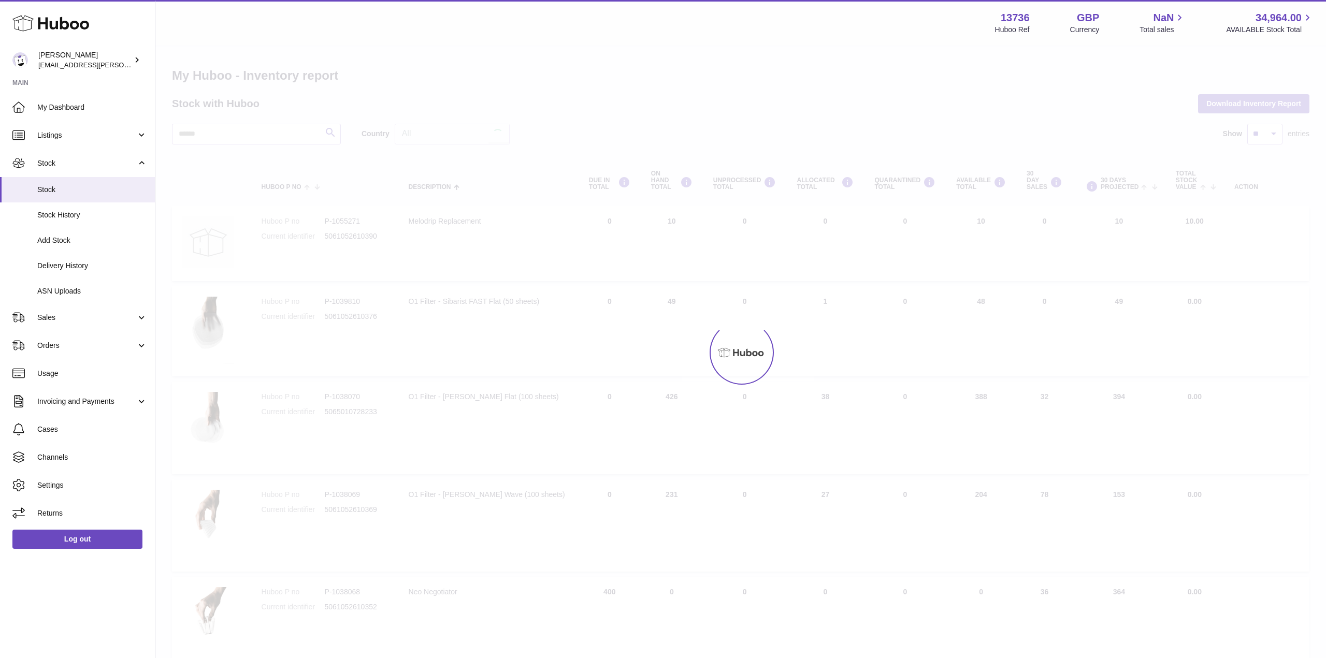 Image resolution: width=1326 pixels, height=658 pixels. Describe the element at coordinates (1015, 18) in the screenshot. I see `strong: 13736` at that location.